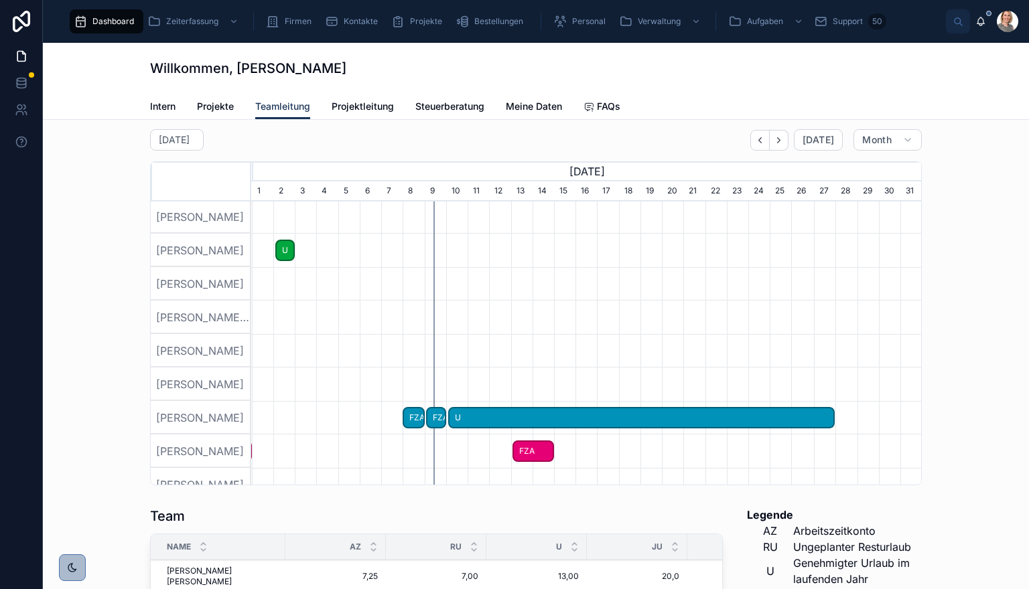 This screenshot has width=1029, height=589. I want to click on a: Intern, so click(163, 108).